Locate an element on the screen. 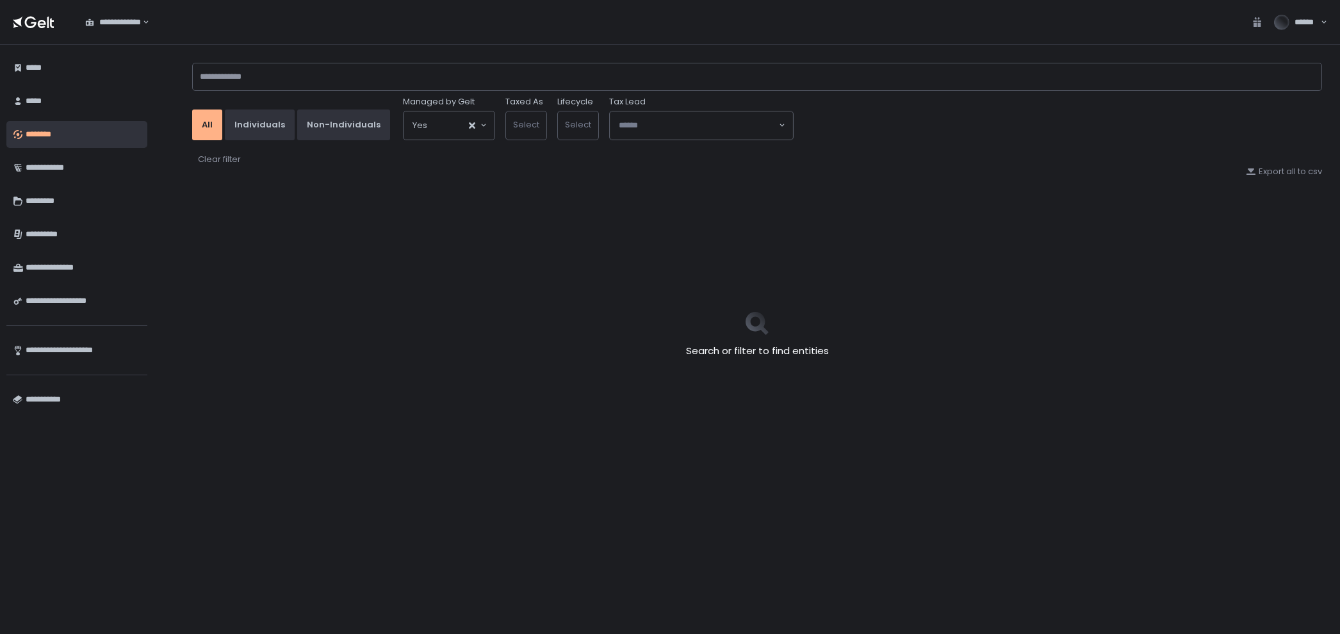 Image resolution: width=1340 pixels, height=634 pixels. div: Individuals is located at coordinates (259, 125).